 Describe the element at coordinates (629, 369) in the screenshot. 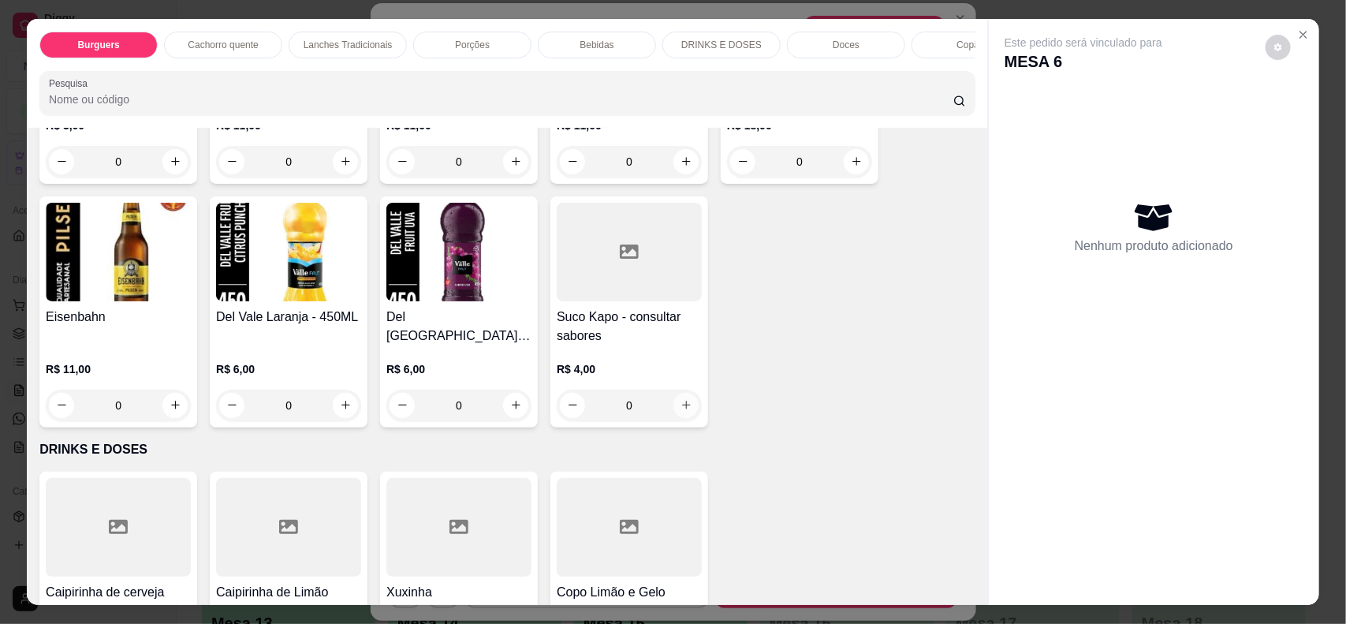

I see `p: R$ 4,00` at that location.